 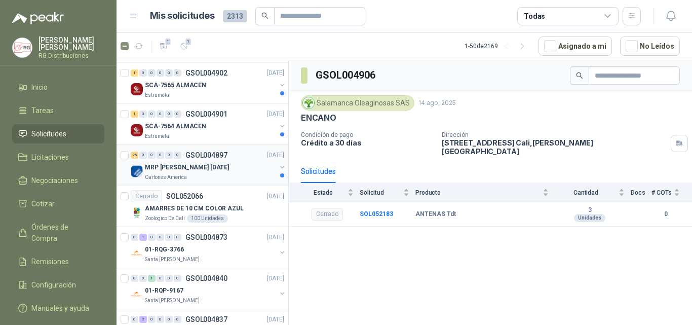 What do you see at coordinates (575, 46) in the screenshot?
I see `button: Asignado a mi` at bounding box center [575, 46].